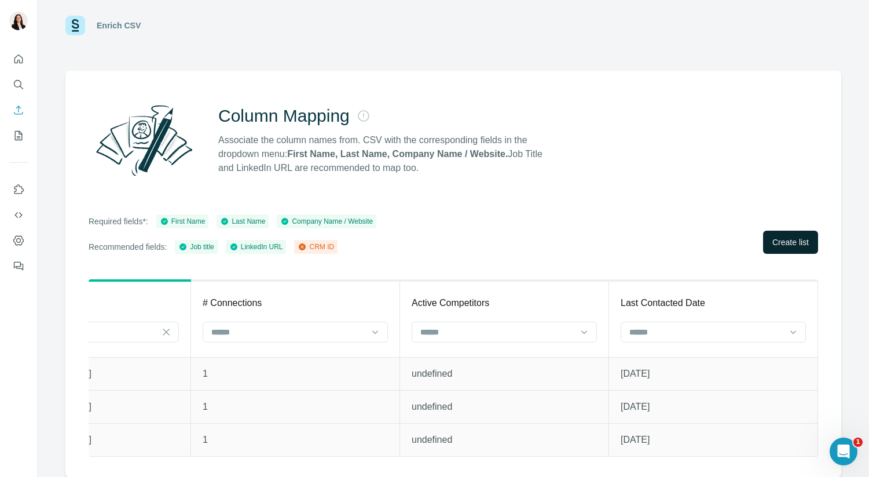 The width and height of the screenshot is (869, 477). Describe the element at coordinates (19, 59) in the screenshot. I see `button: Quick start` at that location.